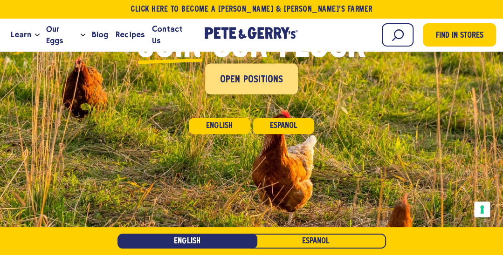  Describe the element at coordinates (252, 80) in the screenshot. I see `span: Open Positions` at that location.